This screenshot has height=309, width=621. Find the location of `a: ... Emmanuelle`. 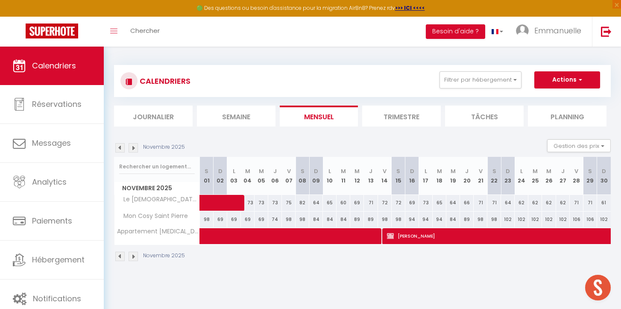

a: ... Emmanuelle is located at coordinates (550, 32).